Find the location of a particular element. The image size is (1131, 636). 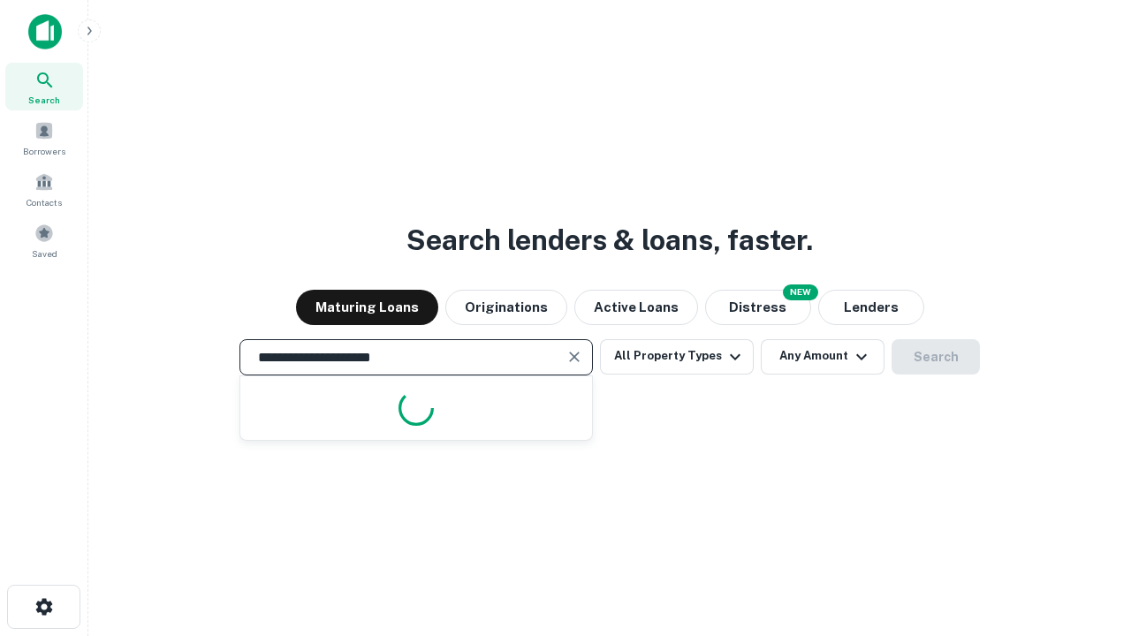

div: Borrowers is located at coordinates (44, 138).